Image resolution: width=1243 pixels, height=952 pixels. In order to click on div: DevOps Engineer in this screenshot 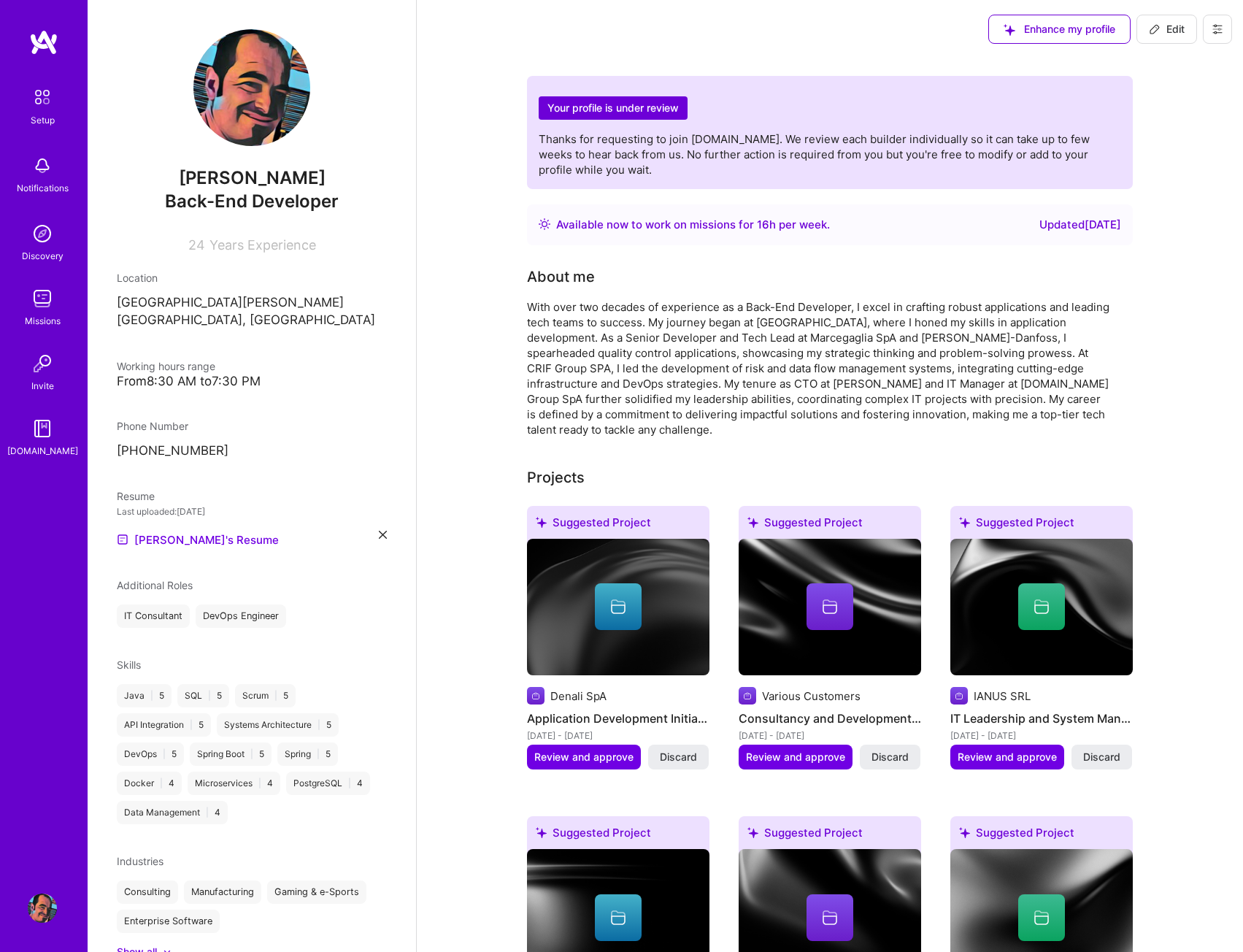, I will do `click(241, 616)`.